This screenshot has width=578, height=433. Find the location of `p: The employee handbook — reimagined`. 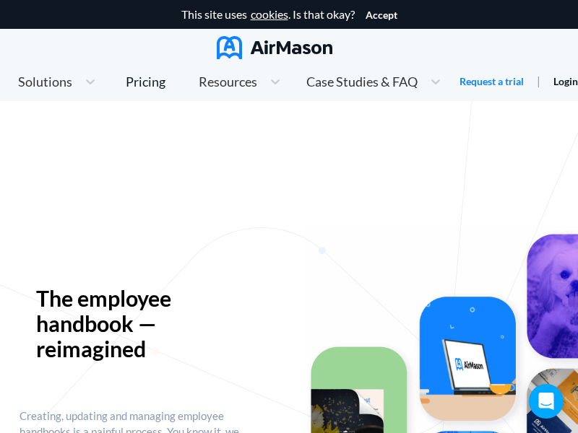

p: The employee handbook — reimagined is located at coordinates (131, 324).